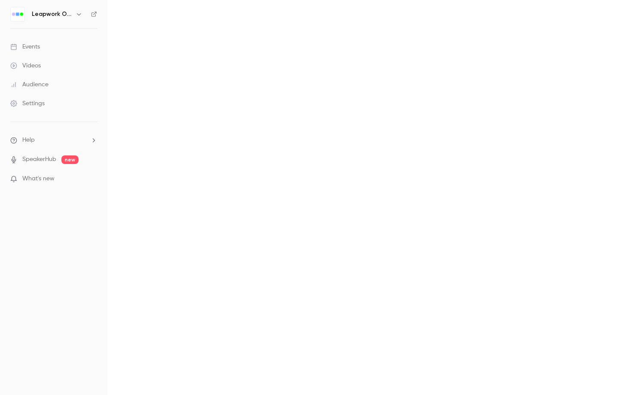 This screenshot has height=395, width=636. I want to click on div: Events, so click(25, 47).